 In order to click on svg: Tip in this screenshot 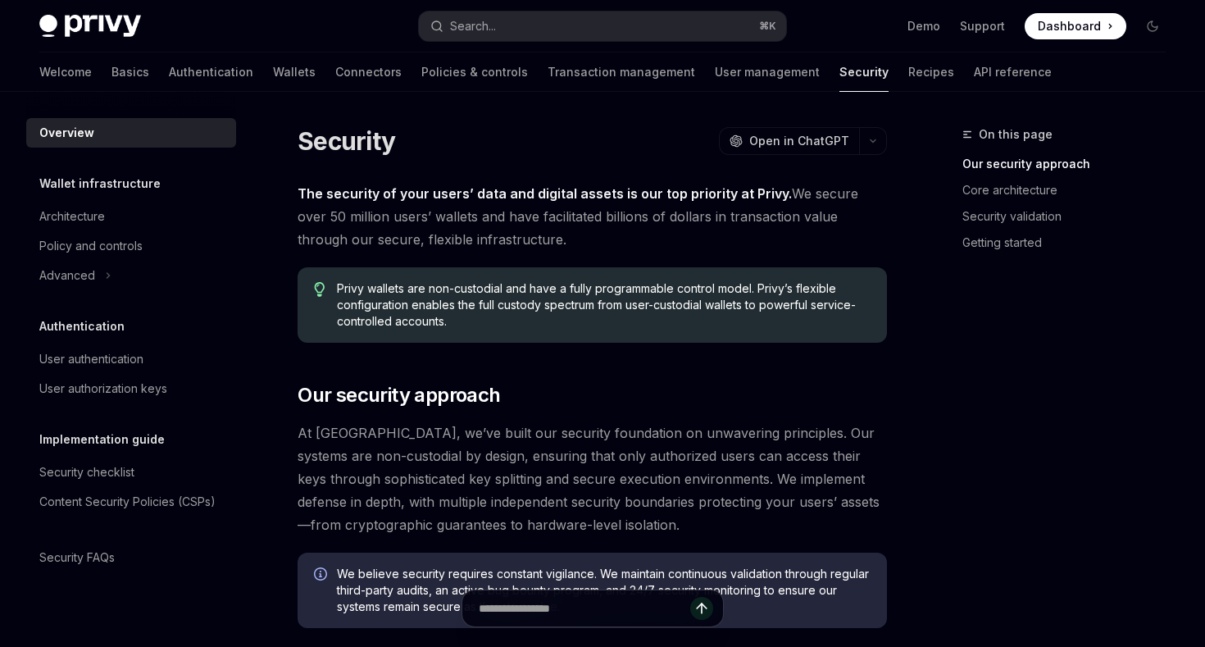, I will do `click(320, 289)`.